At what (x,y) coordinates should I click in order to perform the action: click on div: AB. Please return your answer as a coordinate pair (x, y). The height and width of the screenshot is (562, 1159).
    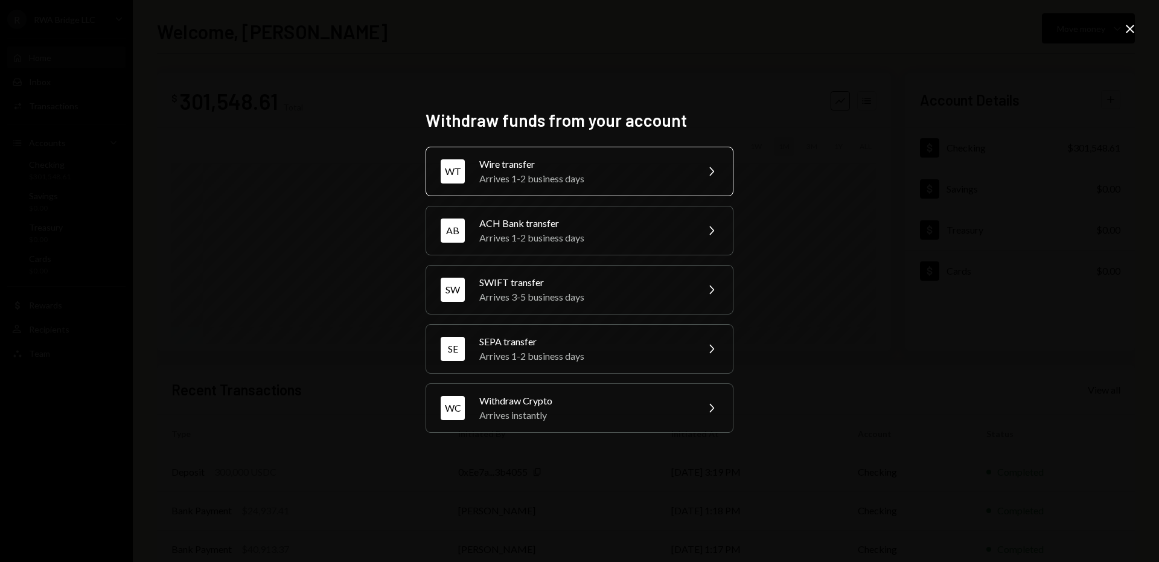
    Looking at the image, I should click on (453, 231).